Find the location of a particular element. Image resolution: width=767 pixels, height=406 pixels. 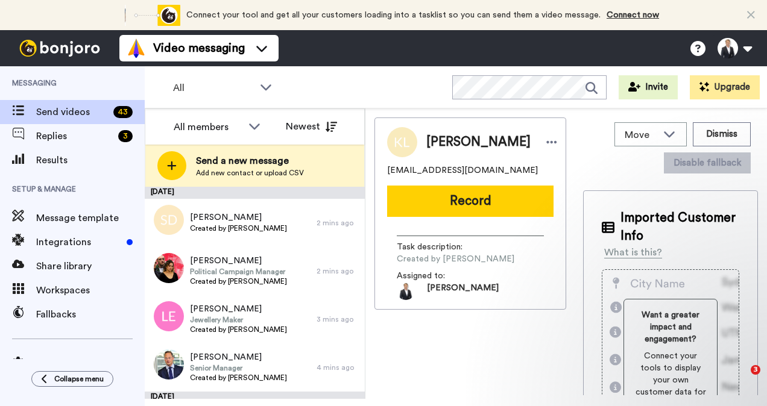

span: Senior Manager is located at coordinates (238, 368).